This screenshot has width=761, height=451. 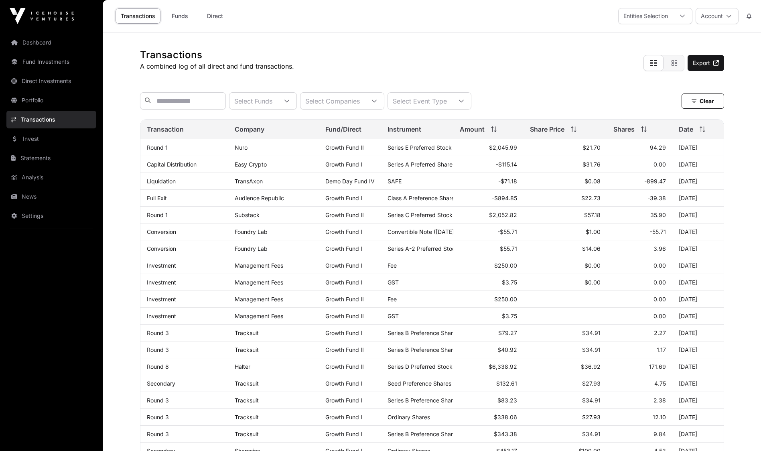 What do you see at coordinates (161, 248) in the screenshot?
I see `a: Conversion` at bounding box center [161, 248].